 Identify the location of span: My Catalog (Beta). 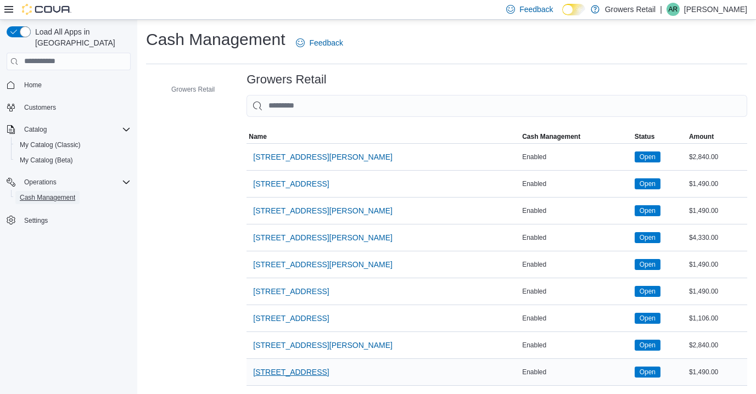
(73, 160).